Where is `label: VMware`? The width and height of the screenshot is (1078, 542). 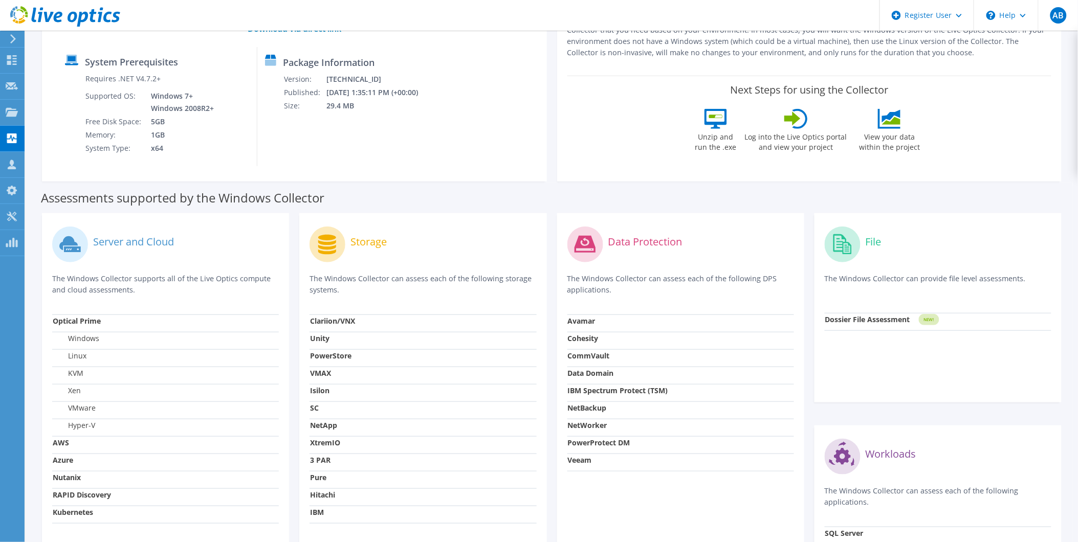 label: VMware is located at coordinates (74, 408).